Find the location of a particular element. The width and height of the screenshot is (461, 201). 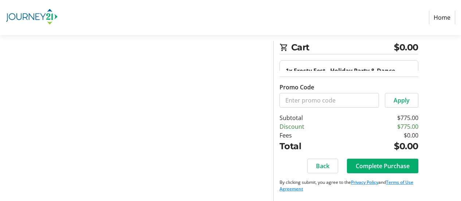

input: Enter promo code is located at coordinates (329, 100).